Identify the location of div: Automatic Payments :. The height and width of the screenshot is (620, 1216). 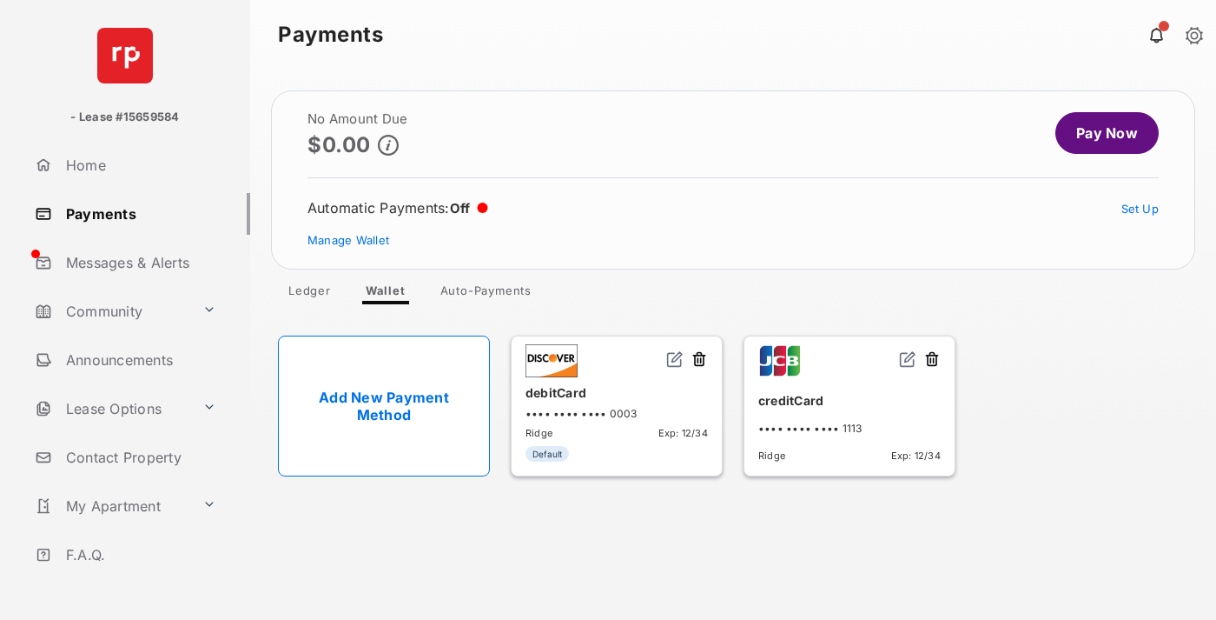
(398, 208).